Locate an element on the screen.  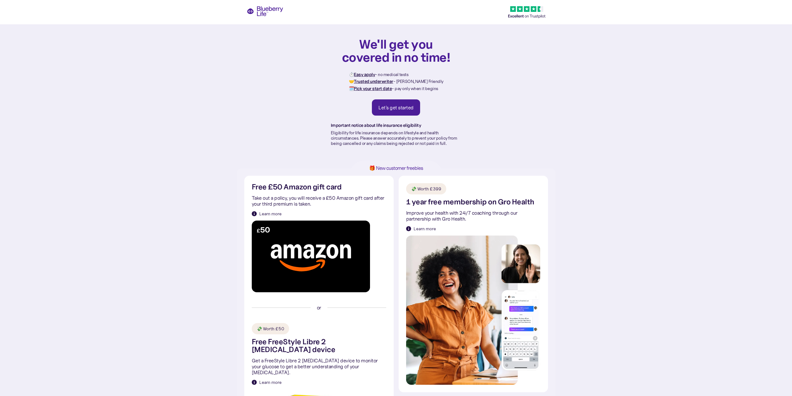
h1: We'll get you covered in no time! is located at coordinates (396, 50).